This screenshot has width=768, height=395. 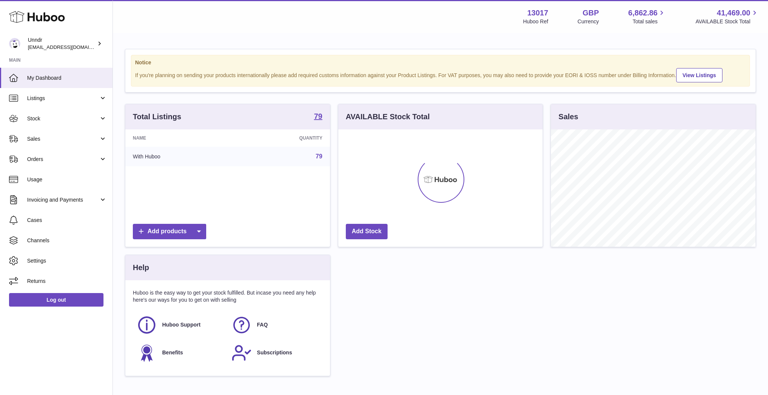 What do you see at coordinates (568, 117) in the screenshot?
I see `h3: Sales` at bounding box center [568, 117].